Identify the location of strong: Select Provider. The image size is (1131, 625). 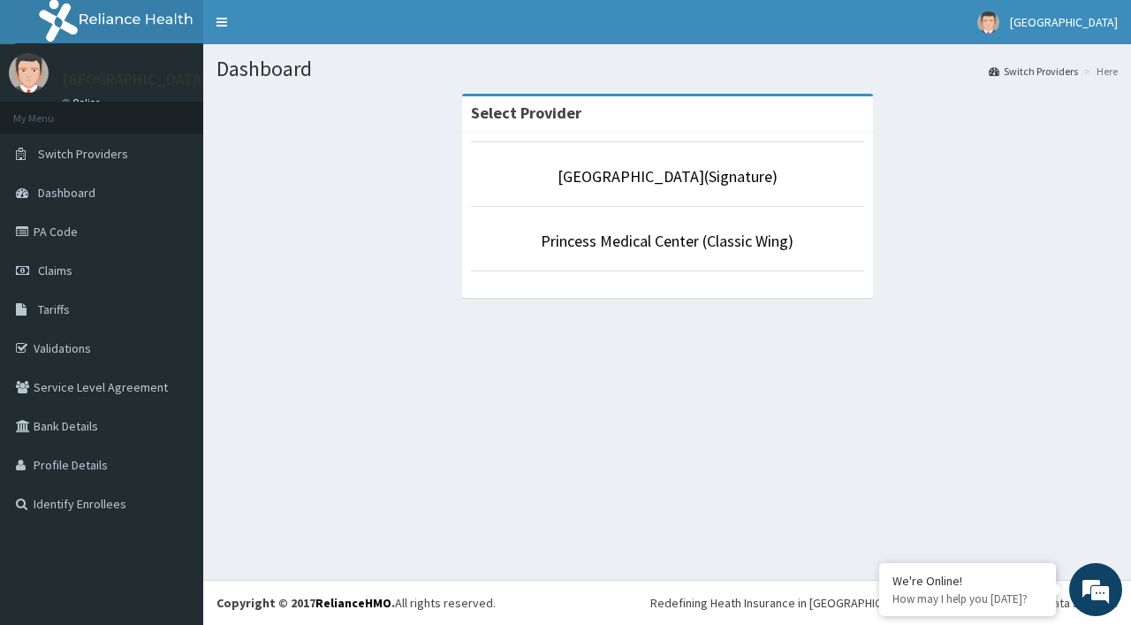
(526, 112).